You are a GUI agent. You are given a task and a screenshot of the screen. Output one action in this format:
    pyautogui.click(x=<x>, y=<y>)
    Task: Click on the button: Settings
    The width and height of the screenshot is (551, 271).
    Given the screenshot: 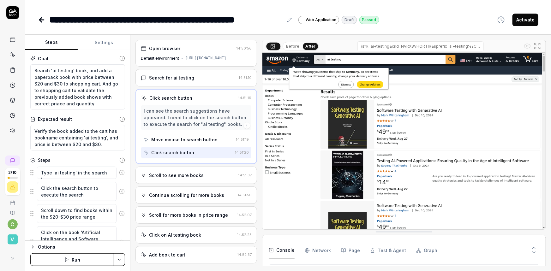 What is the action you would take?
    pyautogui.click(x=104, y=43)
    